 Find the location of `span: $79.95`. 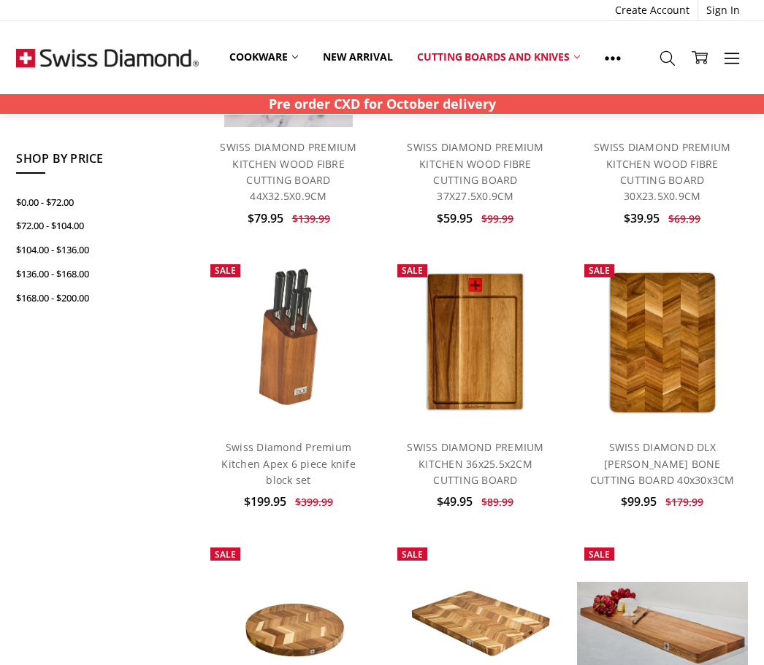

span: $79.95 is located at coordinates (265, 218).